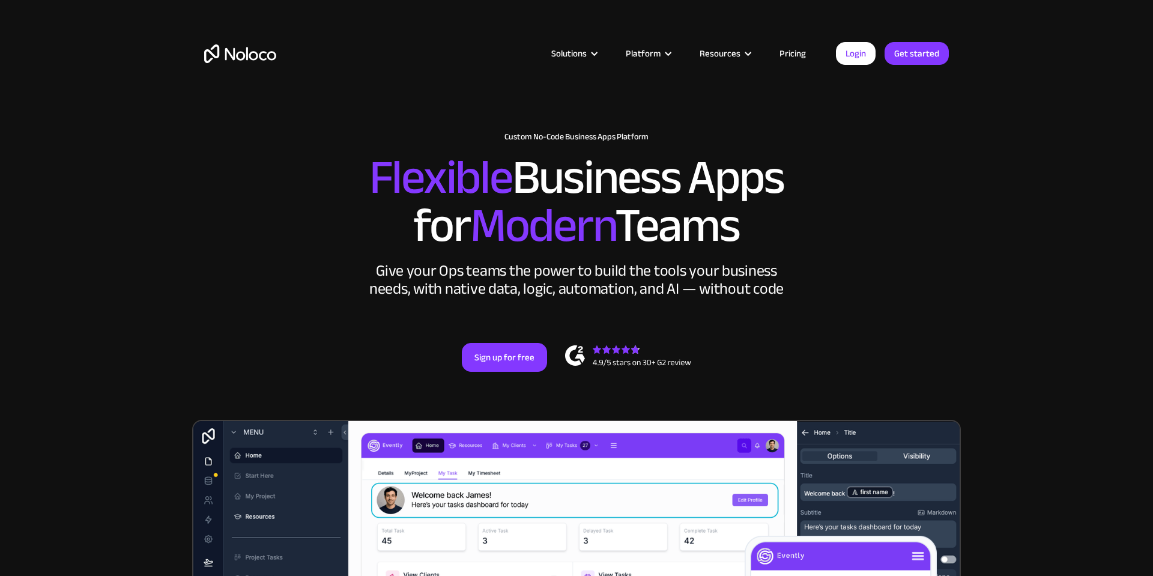 The height and width of the screenshot is (576, 1153). What do you see at coordinates (576, 280) in the screenshot?
I see `div: Give your Ops teams the power to build the tools your business needs, with native data, logic, au...` at bounding box center [576, 280].